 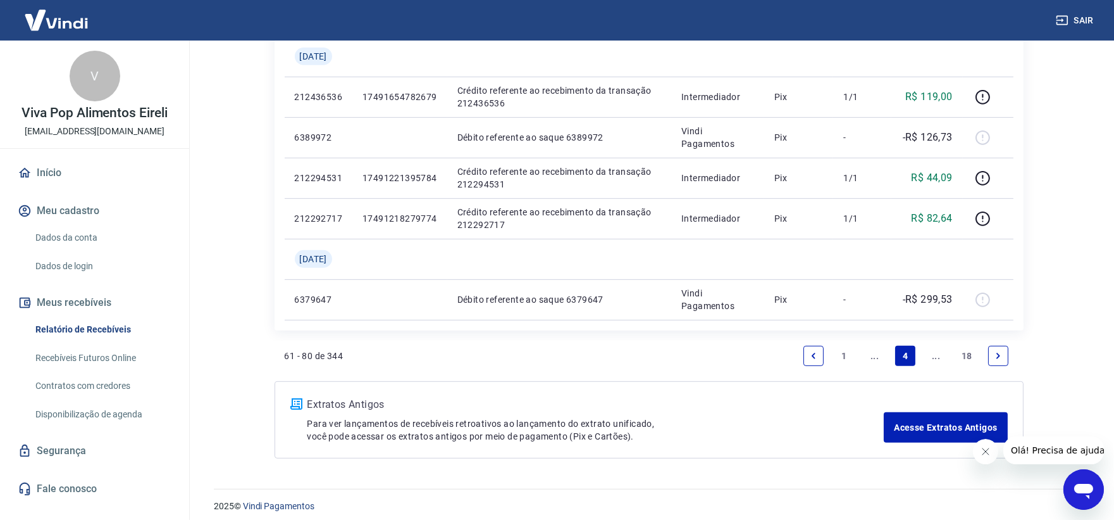 I want to click on p: R$ 82,64, so click(x=931, y=218).